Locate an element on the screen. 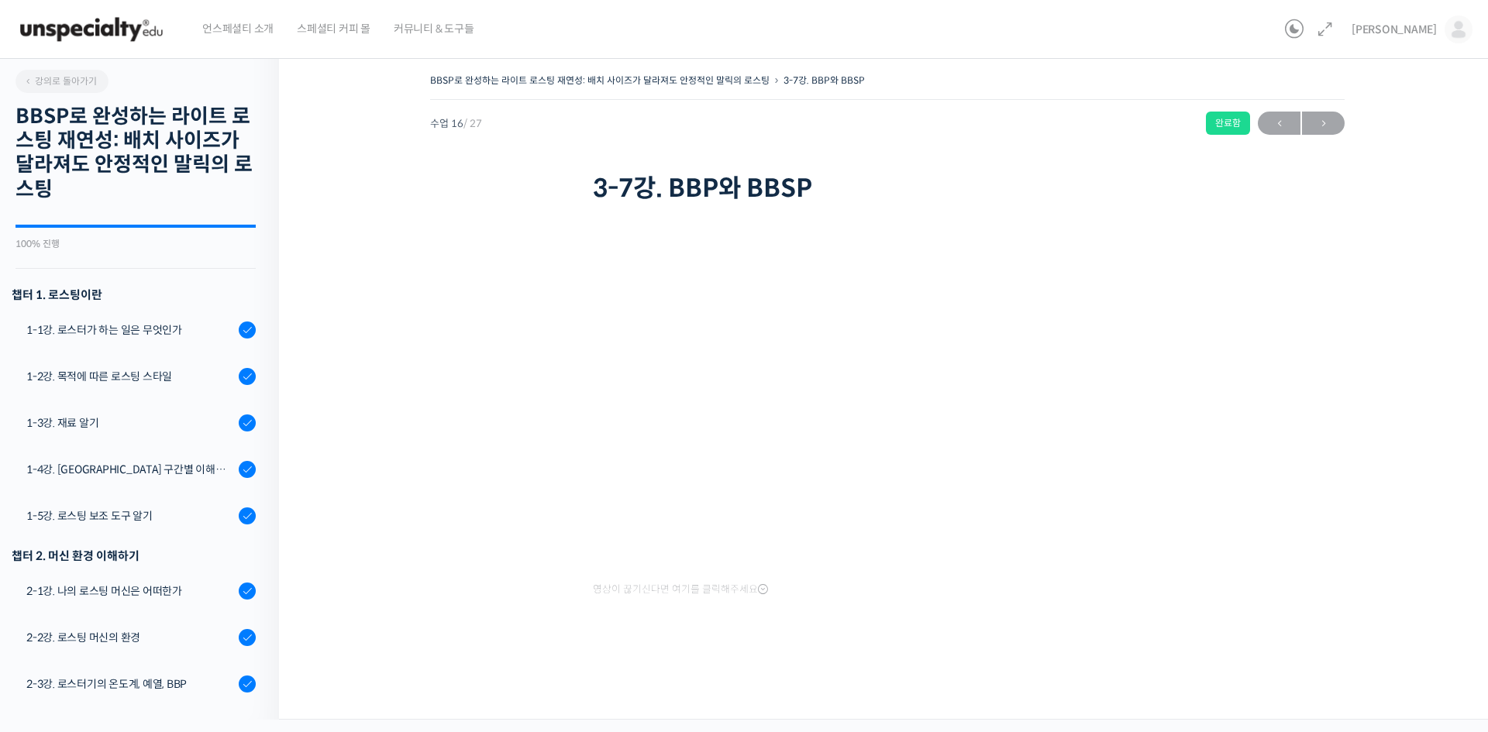 Image resolution: width=1488 pixels, height=732 pixels. span: / 27 is located at coordinates (473, 123).